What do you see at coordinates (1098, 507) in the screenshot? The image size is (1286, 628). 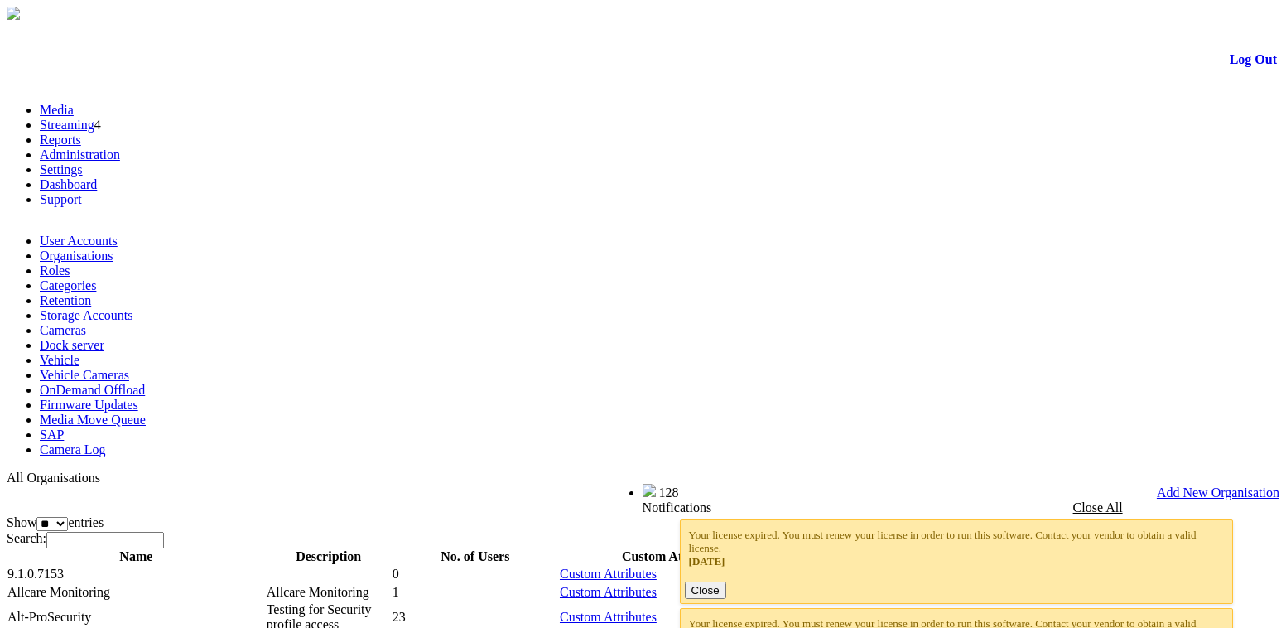 I see `a: Close All` at bounding box center [1098, 507].